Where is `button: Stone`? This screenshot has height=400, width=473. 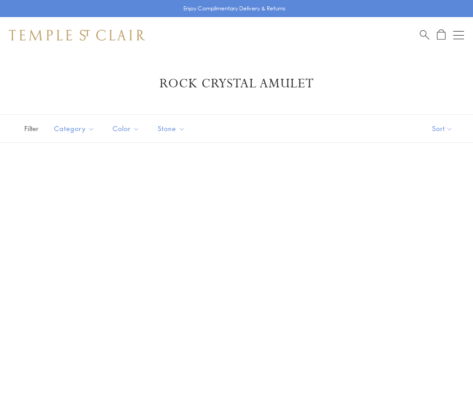 button: Stone is located at coordinates (171, 128).